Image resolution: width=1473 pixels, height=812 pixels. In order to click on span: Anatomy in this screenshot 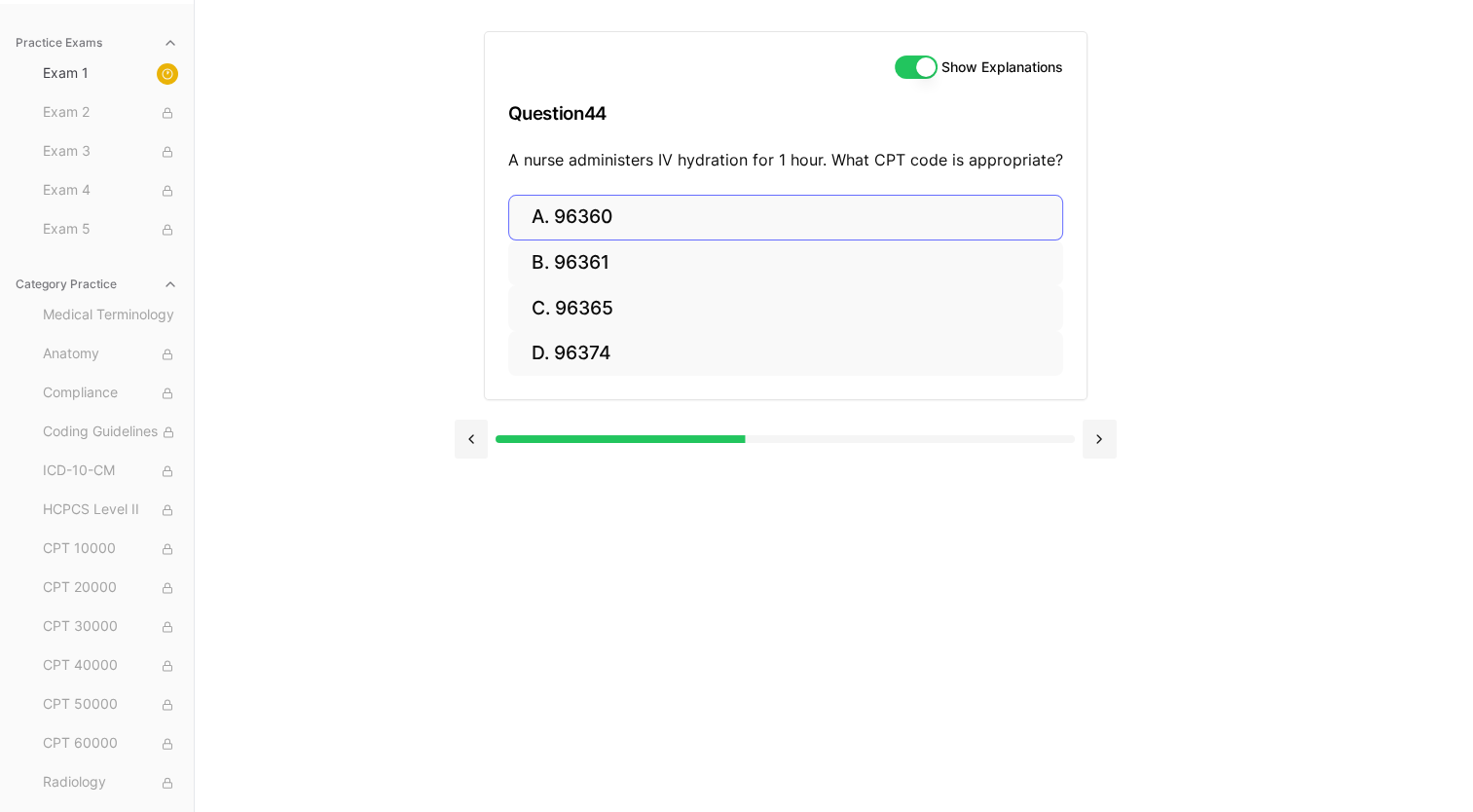, I will do `click(110, 354)`.